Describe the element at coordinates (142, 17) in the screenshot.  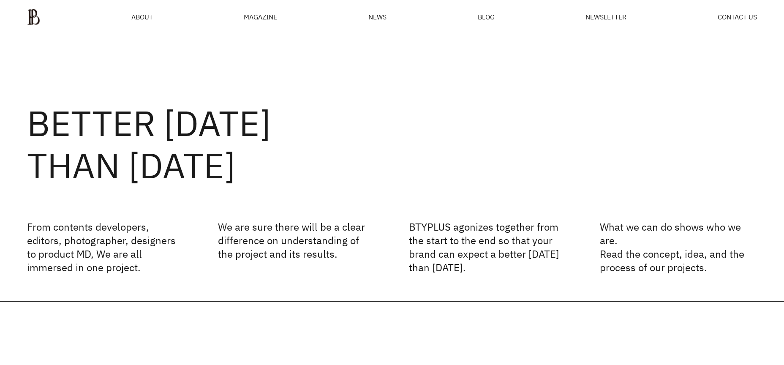
I see `span: ABOUT` at that location.